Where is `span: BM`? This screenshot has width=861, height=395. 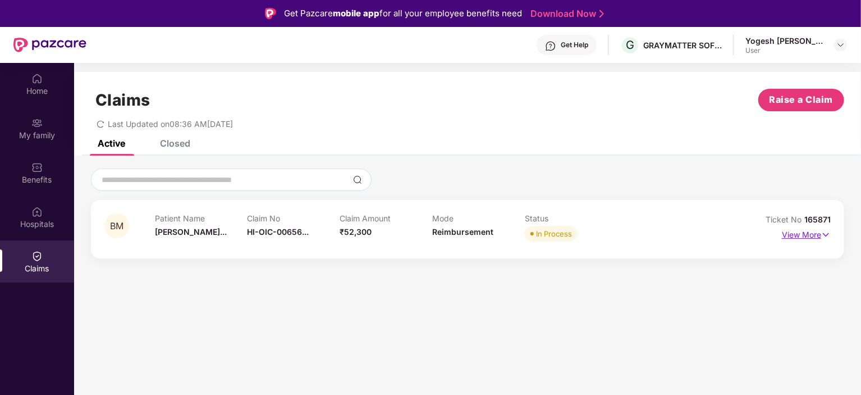
span: BM is located at coordinates (117, 226).